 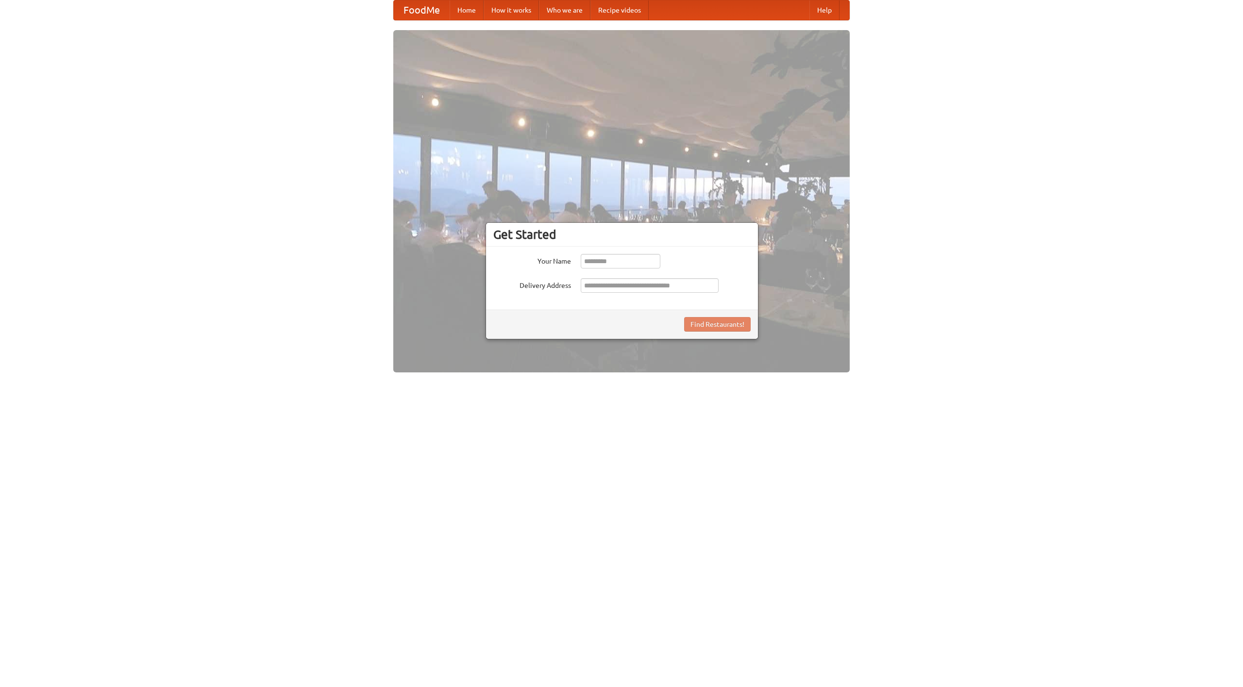 What do you see at coordinates (619, 10) in the screenshot?
I see `a: Recipe videos` at bounding box center [619, 10].